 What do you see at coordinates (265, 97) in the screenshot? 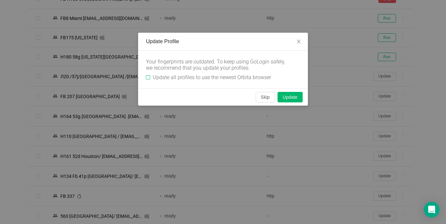
I see `button: Skip` at bounding box center [265, 97].